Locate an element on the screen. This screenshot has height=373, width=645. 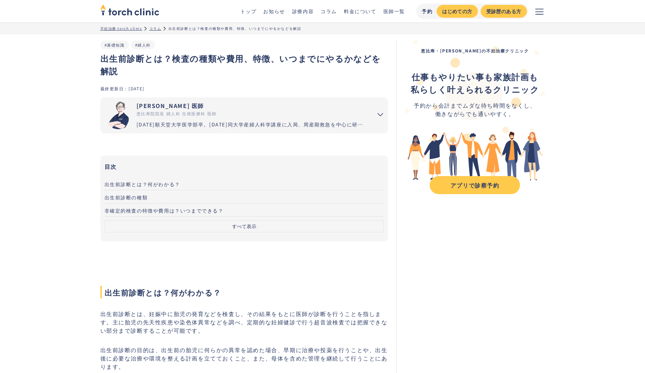
div: 最終更新日： is located at coordinates (115, 88).